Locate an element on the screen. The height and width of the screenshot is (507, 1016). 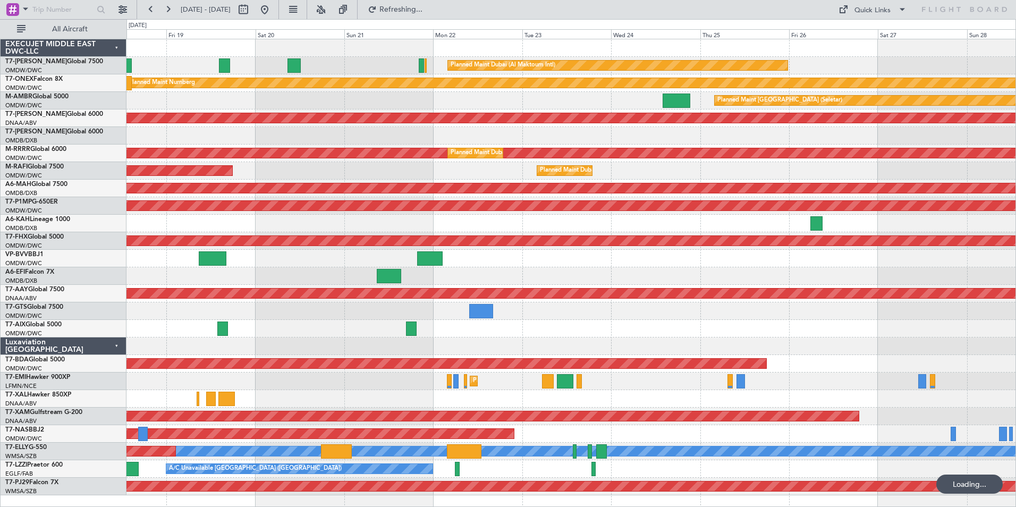
span: All Aircraft is located at coordinates (70, 29).